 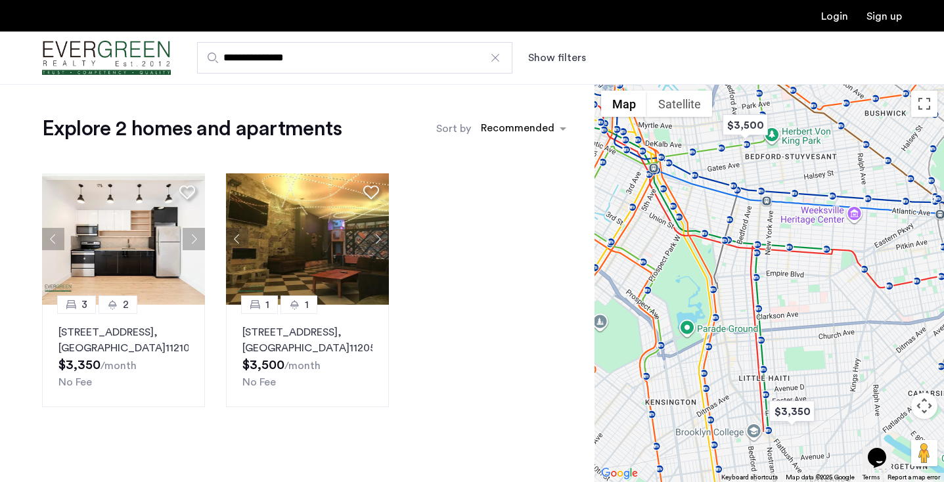 I want to click on button: Map camera controls, so click(x=924, y=406).